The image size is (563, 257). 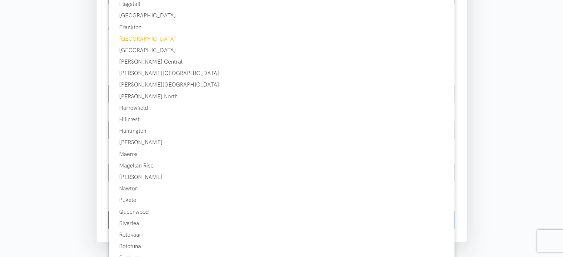 I want to click on div: Frankton, so click(x=282, y=27).